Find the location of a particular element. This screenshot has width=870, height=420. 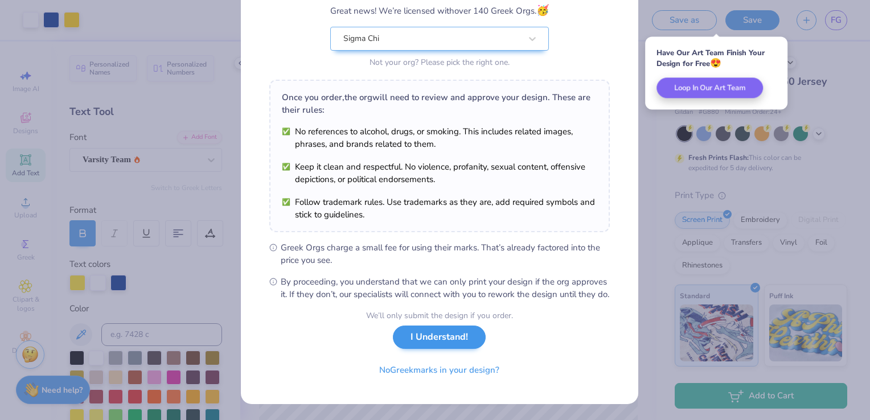

button: Loop In Our Art Team is located at coordinates (709, 88).